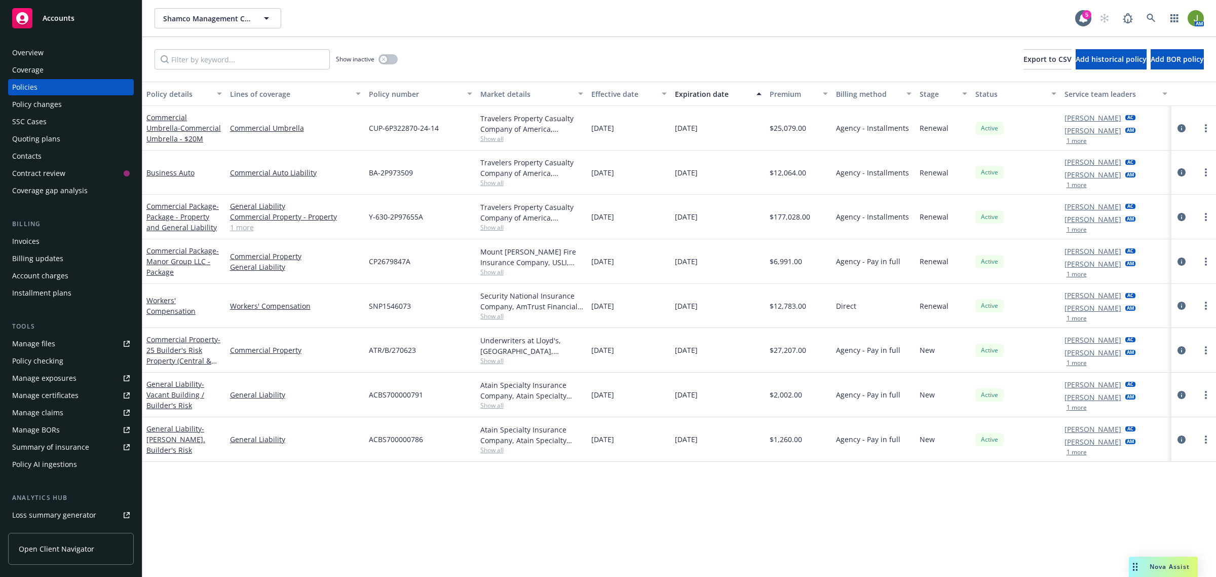 The image size is (1216, 577). What do you see at coordinates (184, 94) in the screenshot?
I see `button: Policy details` at bounding box center [184, 94].